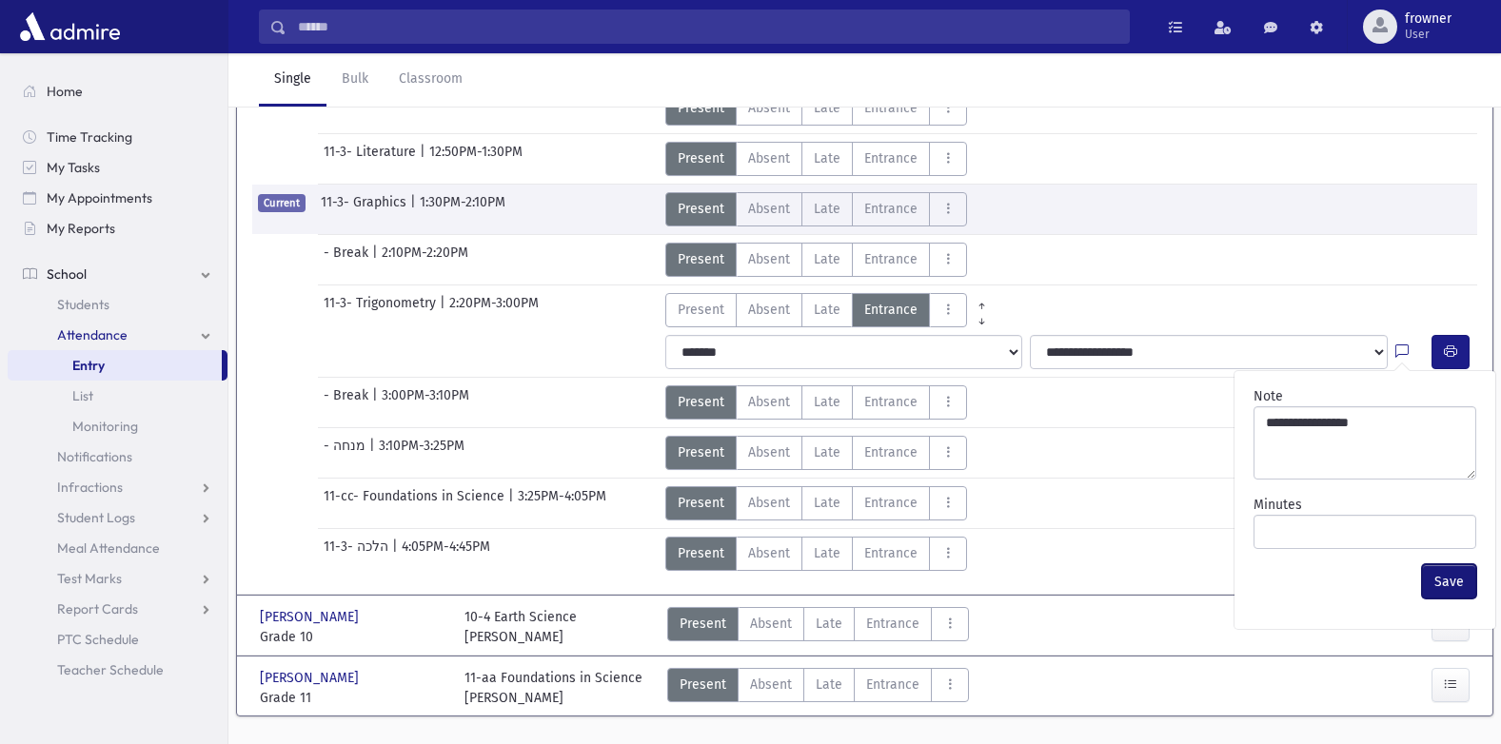  I want to click on a: Notifications, so click(117, 457).